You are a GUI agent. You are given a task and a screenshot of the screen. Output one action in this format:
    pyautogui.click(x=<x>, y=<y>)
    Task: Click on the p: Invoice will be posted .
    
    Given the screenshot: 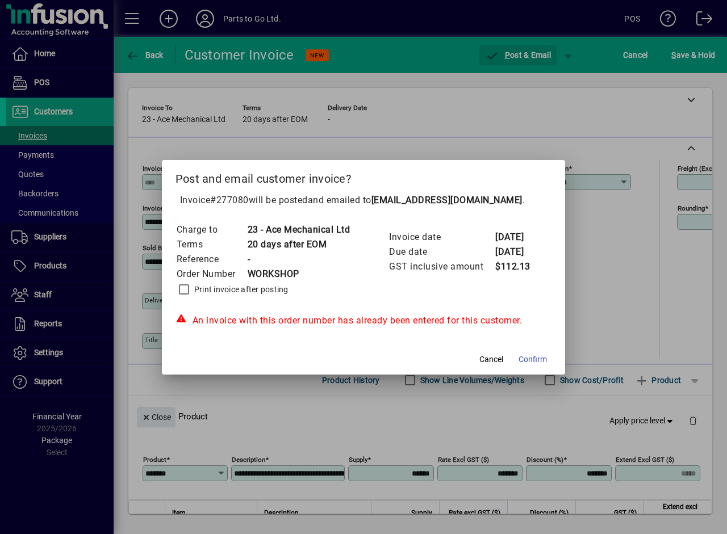 What is the action you would take?
    pyautogui.click(x=363, y=200)
    